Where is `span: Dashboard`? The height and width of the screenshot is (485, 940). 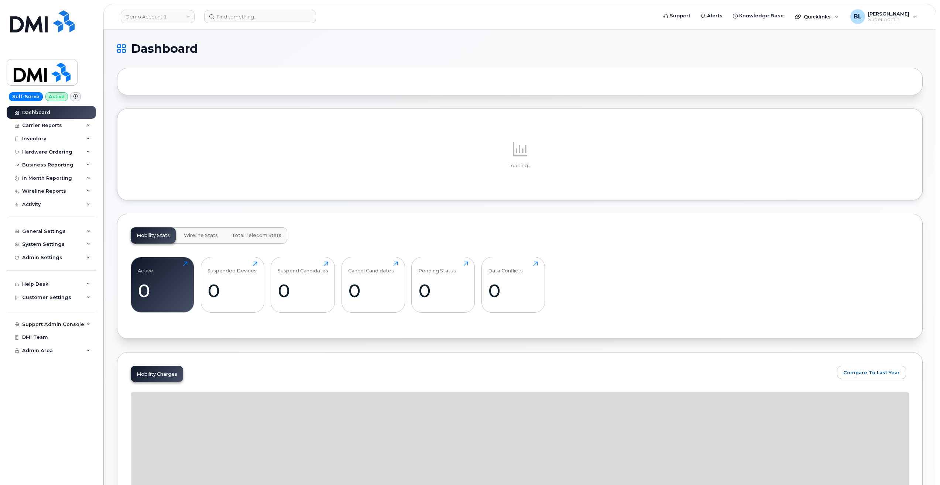
span: Dashboard is located at coordinates (164, 49).